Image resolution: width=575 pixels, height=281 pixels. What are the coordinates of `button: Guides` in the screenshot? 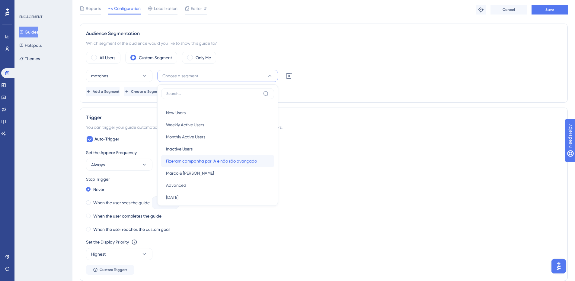 It's located at (29, 32).